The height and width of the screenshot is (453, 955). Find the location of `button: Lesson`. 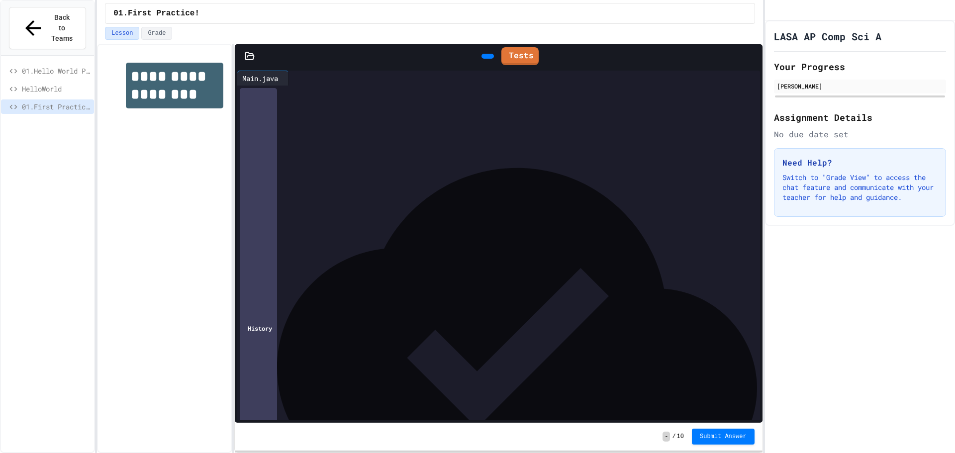

button: Lesson is located at coordinates (122, 33).